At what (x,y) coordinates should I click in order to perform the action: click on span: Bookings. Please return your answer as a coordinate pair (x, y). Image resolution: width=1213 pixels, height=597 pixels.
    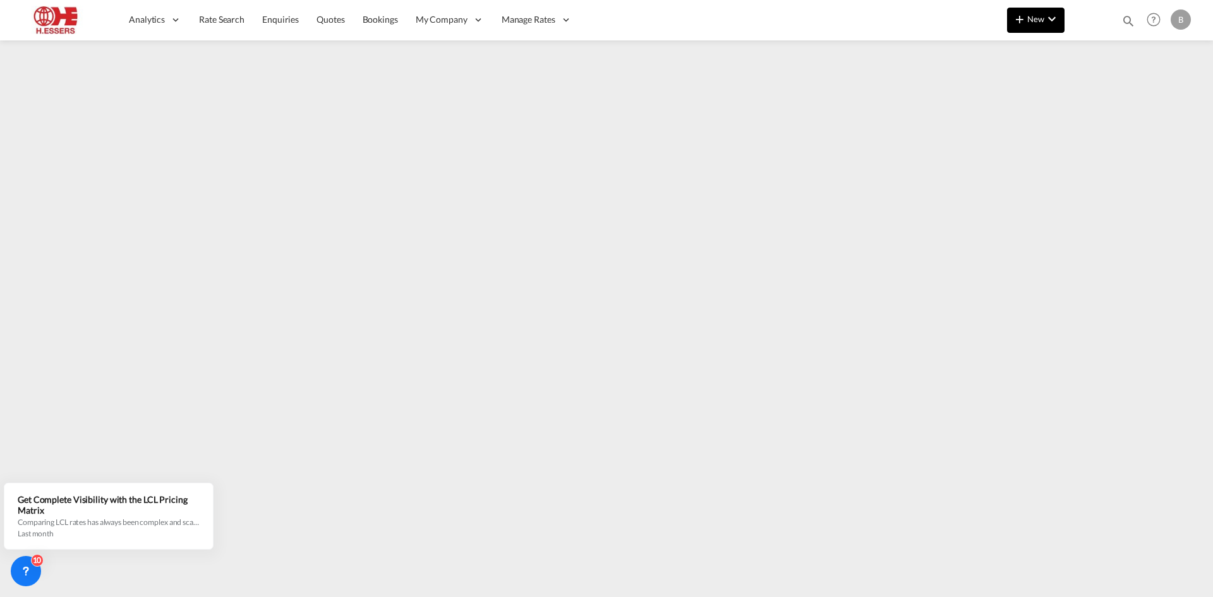
    Looking at the image, I should click on (380, 19).